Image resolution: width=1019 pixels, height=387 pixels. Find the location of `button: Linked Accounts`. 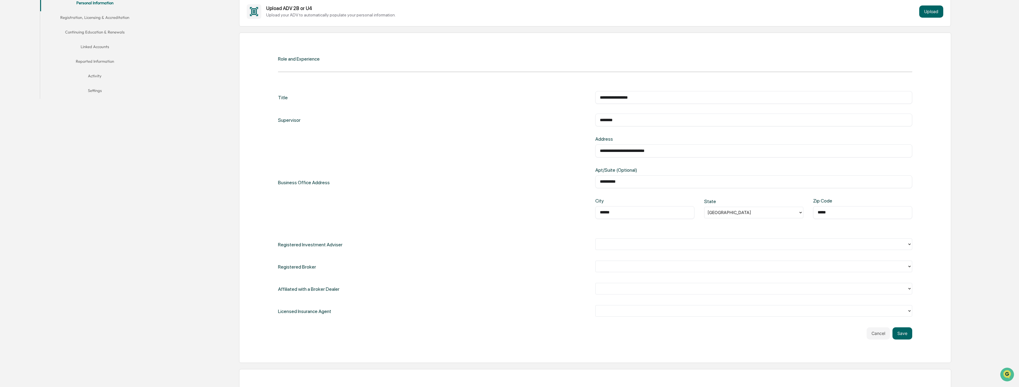

button: Linked Accounts is located at coordinates (95, 48).